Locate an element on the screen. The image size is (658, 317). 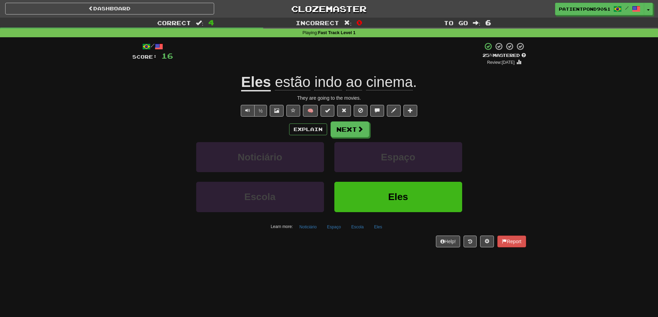
div: Mastered is located at coordinates (504, 56).